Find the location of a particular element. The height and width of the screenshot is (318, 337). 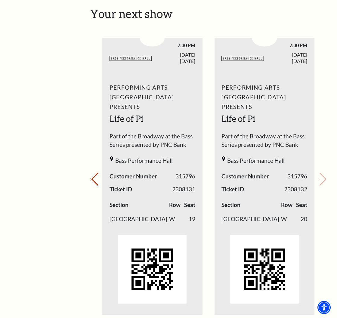

li: 3 / 4 is located at coordinates (152, 169).